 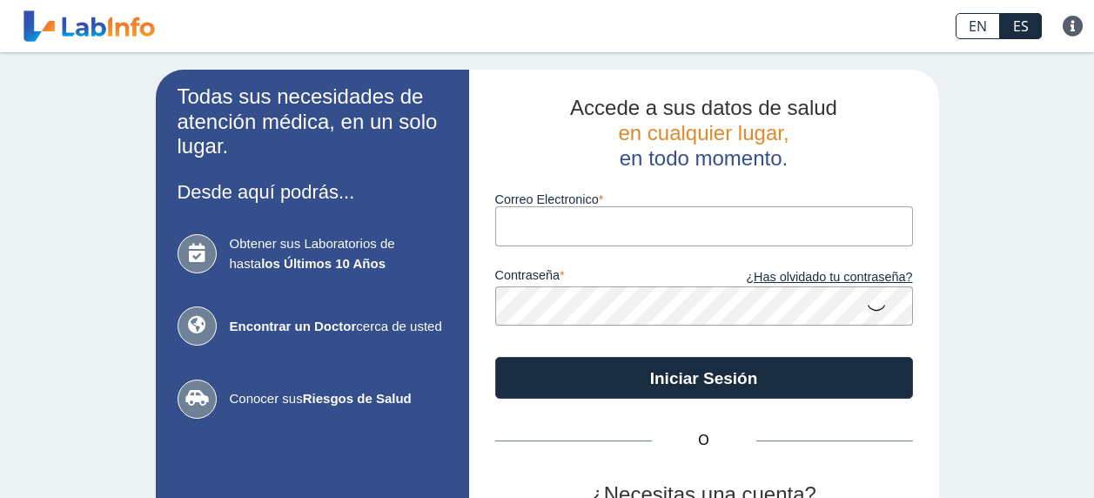 I want to click on h2: Todas sus necesidades de atención médica, en un solo lugar., so click(x=313, y=122).